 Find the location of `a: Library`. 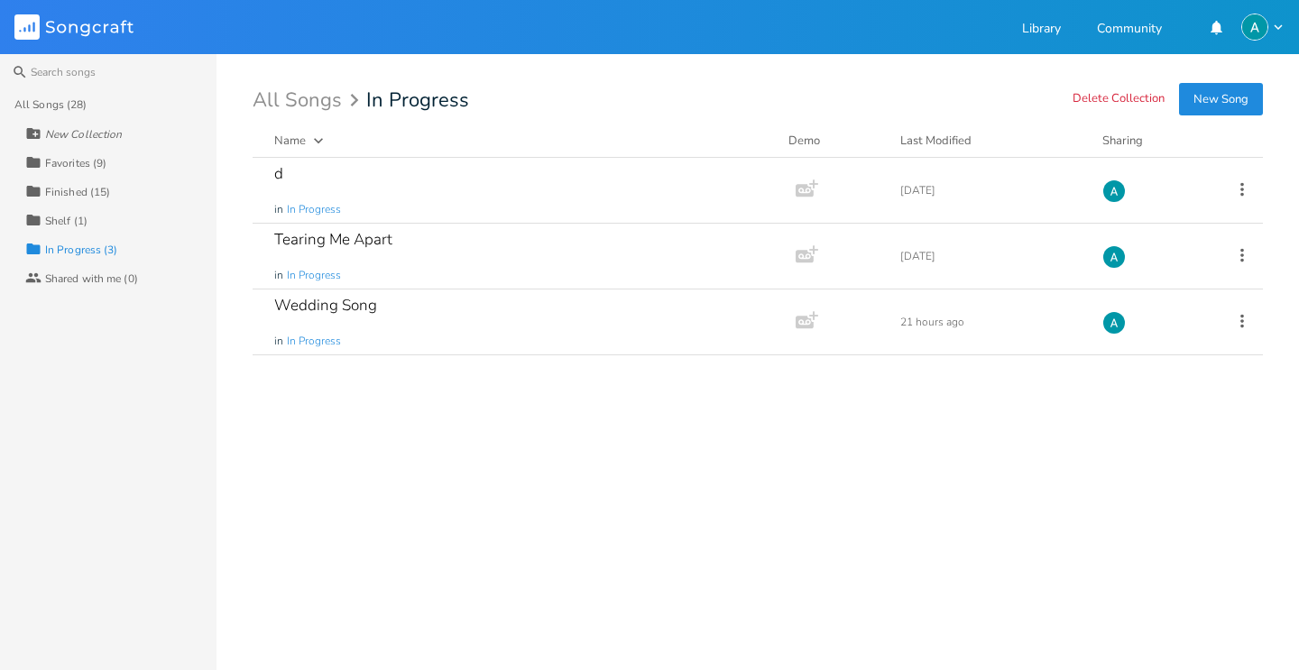

a: Library is located at coordinates (1041, 30).